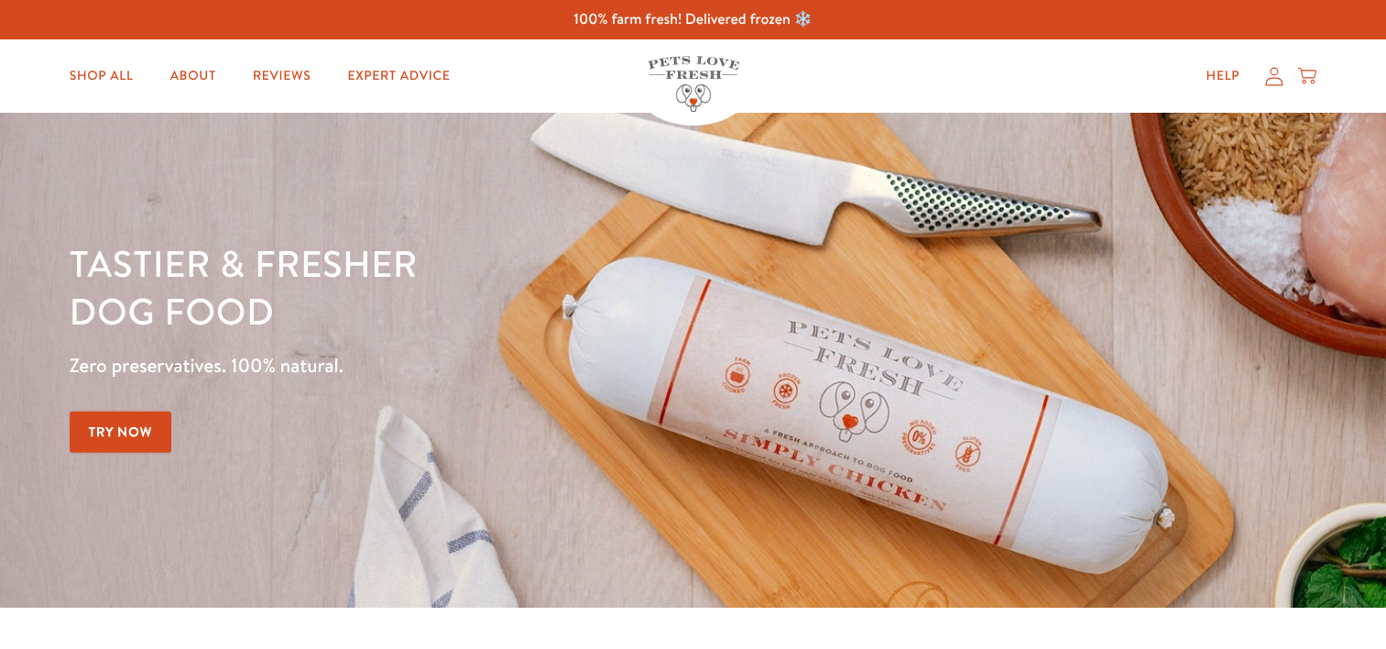 Image resolution: width=1386 pixels, height=649 pixels. Describe the element at coordinates (694, 83) in the screenshot. I see `img: Pets Love Fresh` at that location.